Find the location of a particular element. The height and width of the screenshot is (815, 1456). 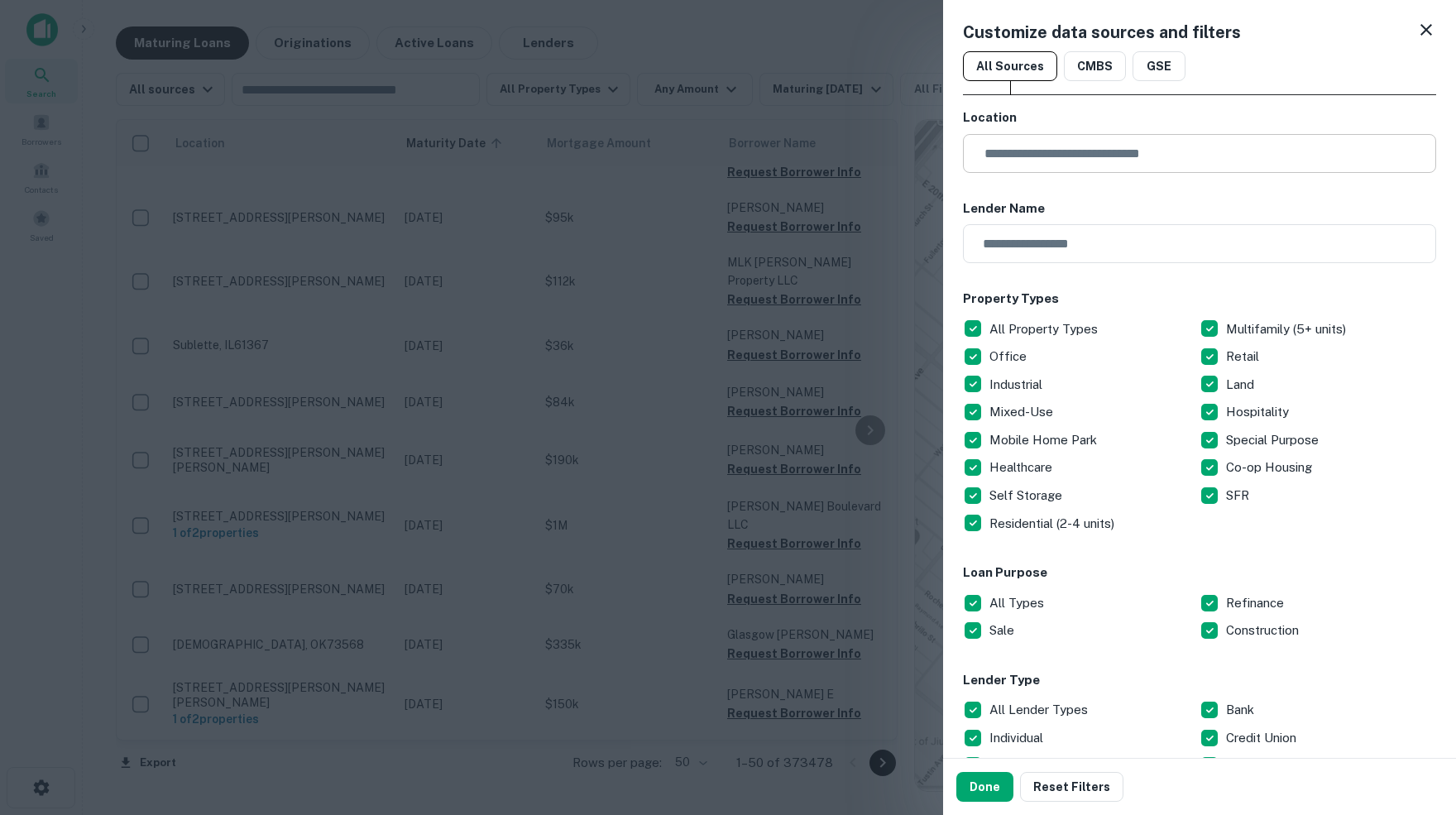

h6: Lender Type is located at coordinates (1200, 680).